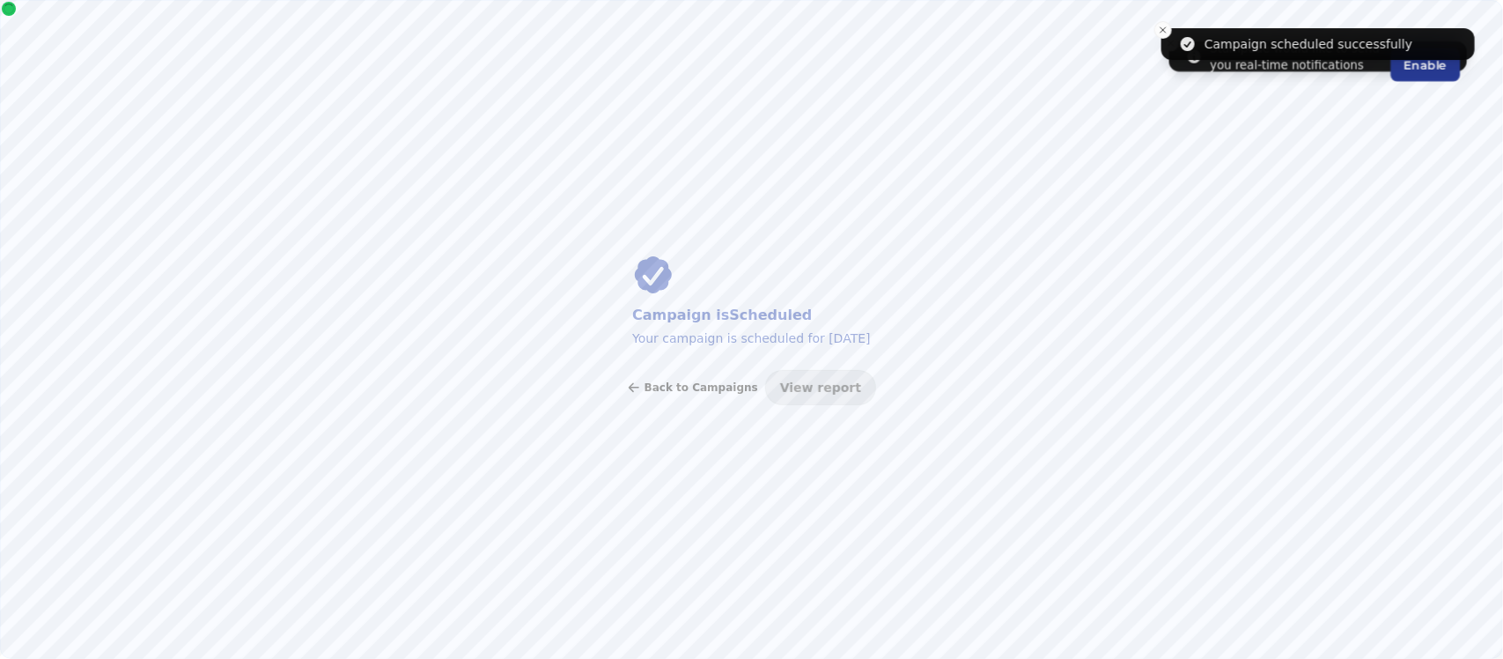 Image resolution: width=1503 pixels, height=659 pixels. Describe the element at coordinates (1309, 44) in the screenshot. I see `div: Campaign scheduled successfully` at that location.